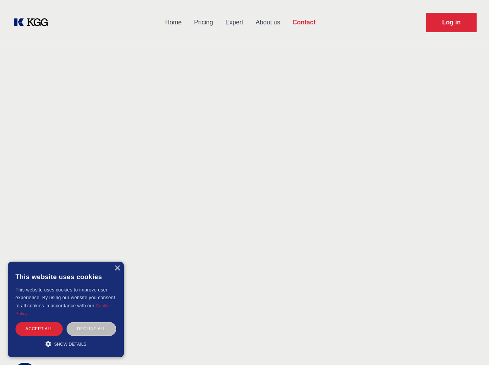 Image resolution: width=489 pixels, height=365 pixels. I want to click on a: Request Demo, so click(451, 22).